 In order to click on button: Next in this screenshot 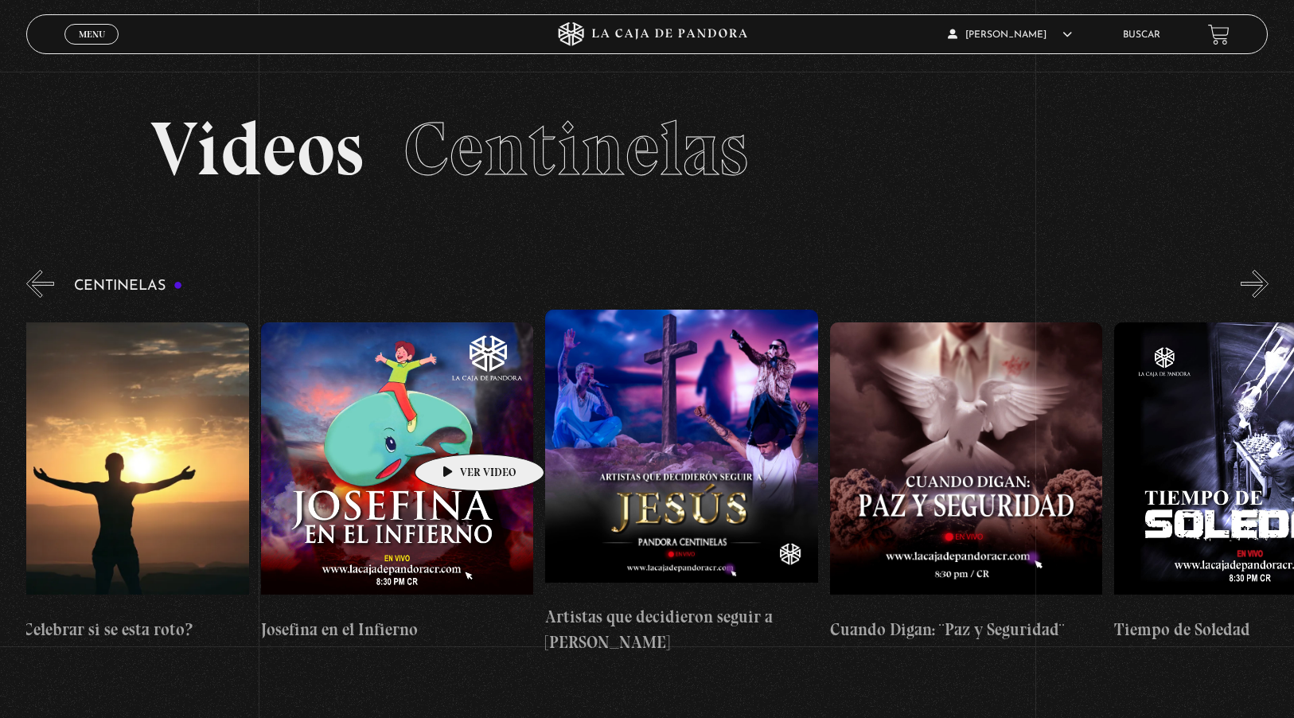, I will do `click(1254, 283)`.